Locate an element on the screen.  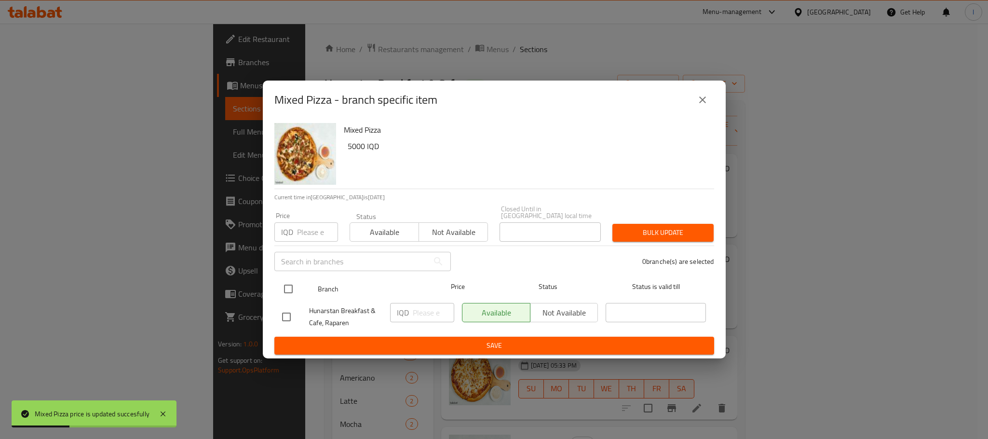
span: Status is valid till is located at coordinates (656, 286).